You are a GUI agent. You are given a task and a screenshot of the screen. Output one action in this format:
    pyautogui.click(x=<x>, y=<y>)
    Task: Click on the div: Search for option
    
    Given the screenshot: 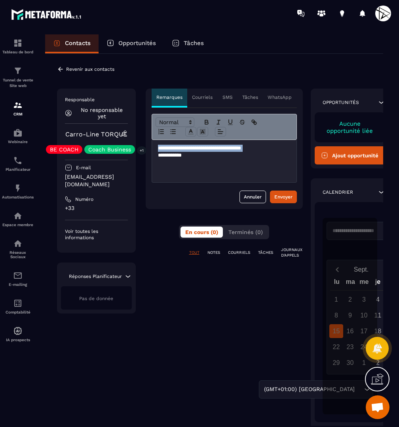 What is the action you would take?
    pyautogui.click(x=316, y=390)
    